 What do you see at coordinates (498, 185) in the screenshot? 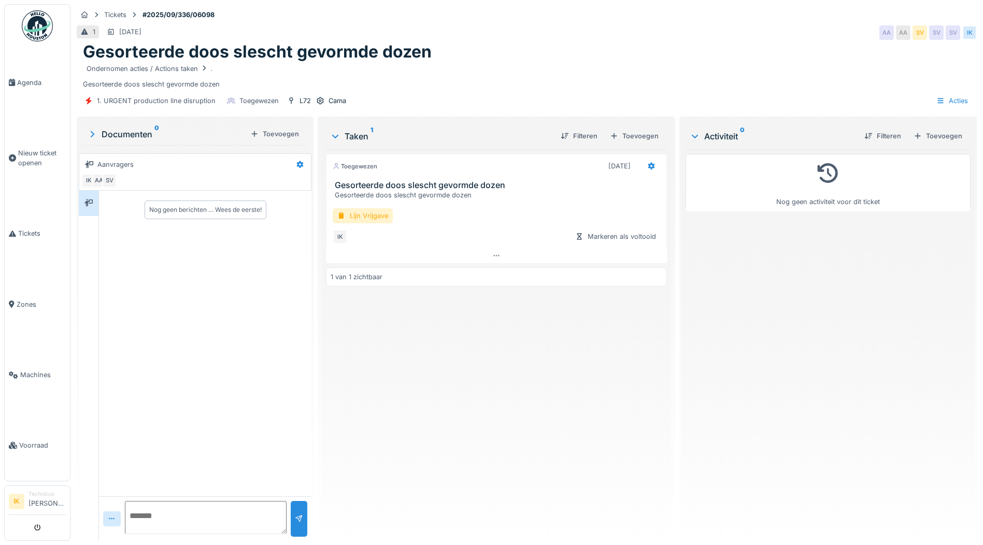
I see `h3: Gesorteerde doos slescht gevormde dozen` at bounding box center [498, 185].